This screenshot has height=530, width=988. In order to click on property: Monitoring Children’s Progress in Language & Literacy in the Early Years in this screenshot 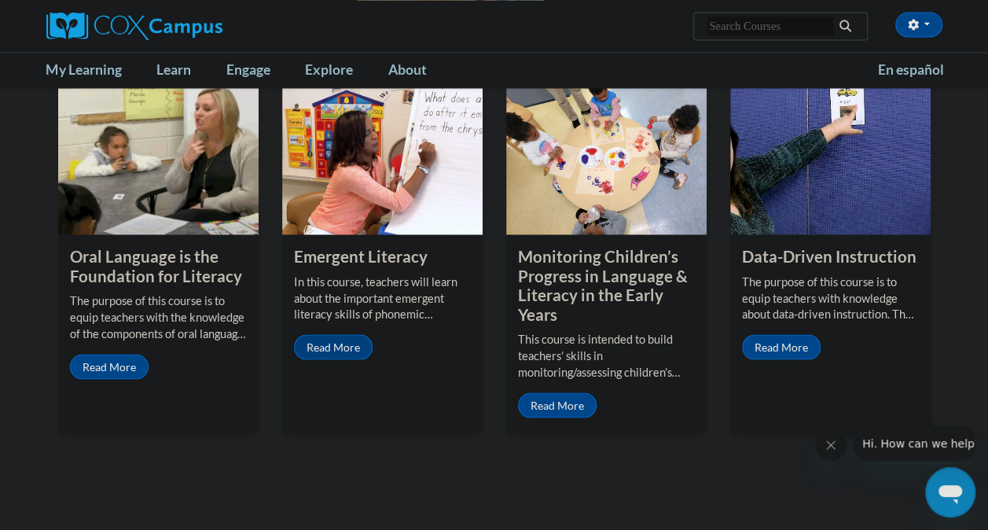, I will do `click(603, 285)`.